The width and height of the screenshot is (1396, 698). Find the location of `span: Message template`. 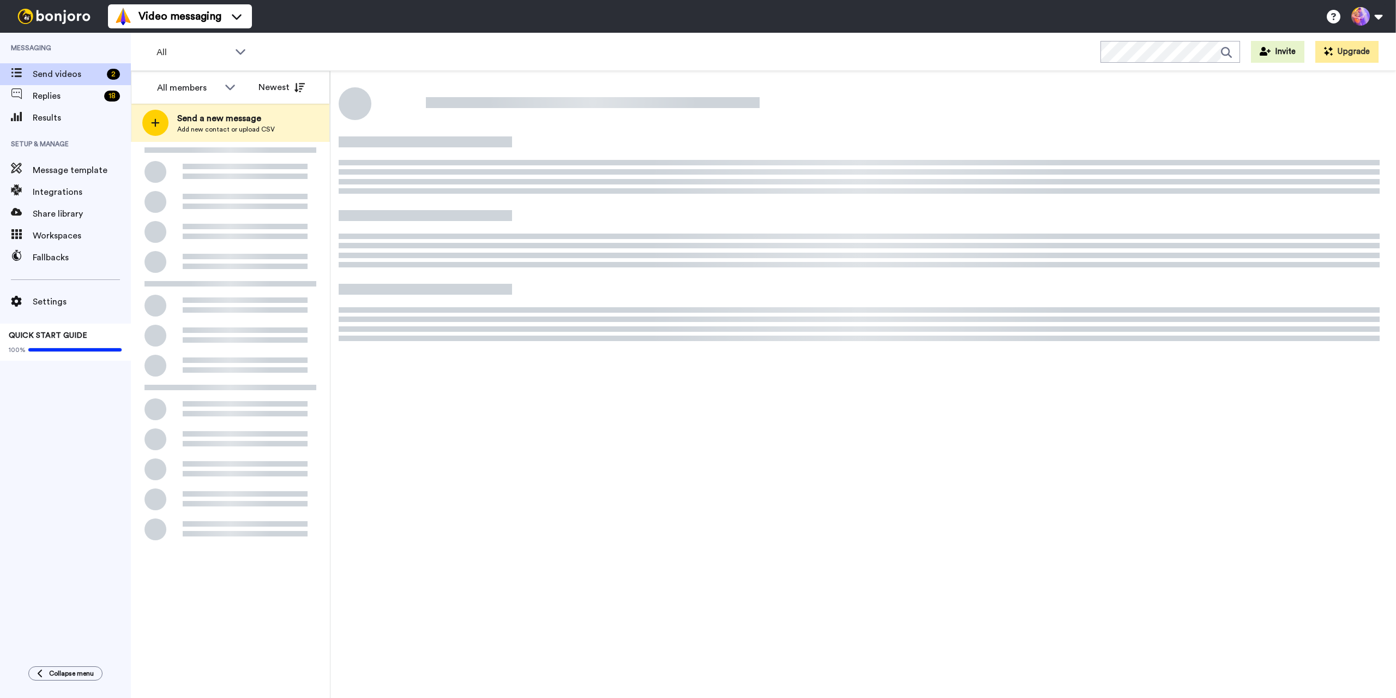

span: Message template is located at coordinates (82, 170).